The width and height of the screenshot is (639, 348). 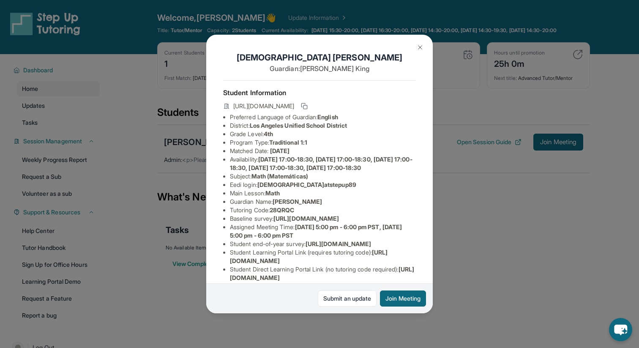 I want to click on img: Close Icon, so click(x=420, y=47).